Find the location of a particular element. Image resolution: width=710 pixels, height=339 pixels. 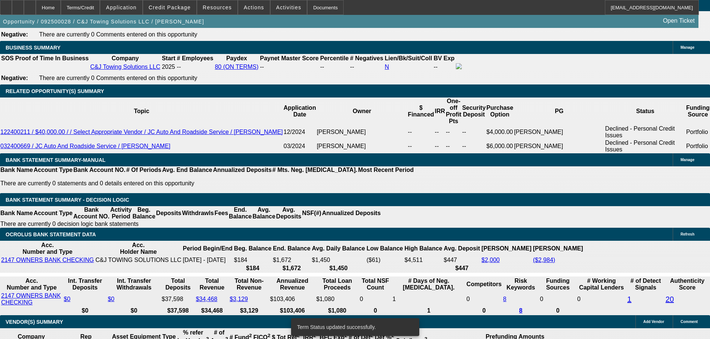

span: BUSINESS SUMMARY is located at coordinates (33, 48).